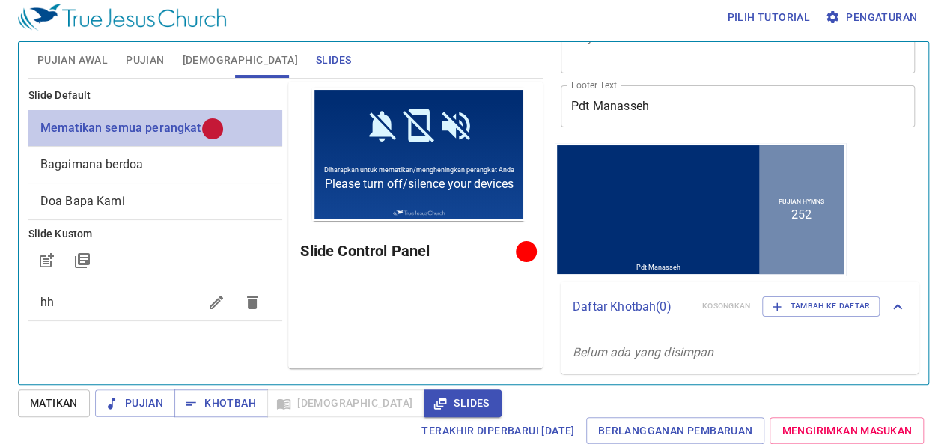  Describe the element at coordinates (54, 403) in the screenshot. I see `span: Matikan` at that location.